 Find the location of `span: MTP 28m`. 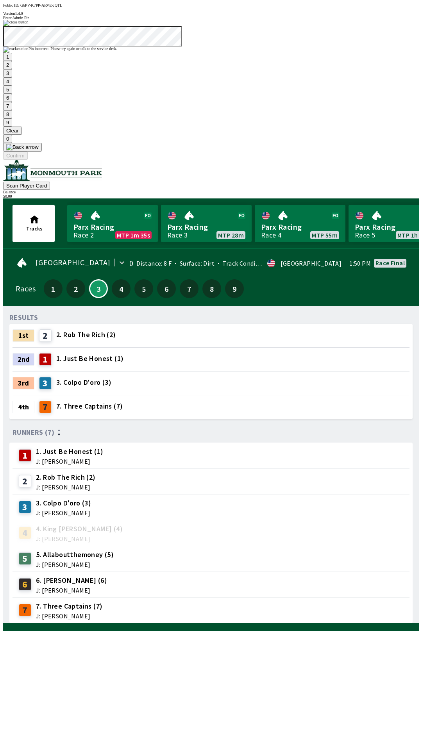

span: MTP 28m is located at coordinates (231, 235).